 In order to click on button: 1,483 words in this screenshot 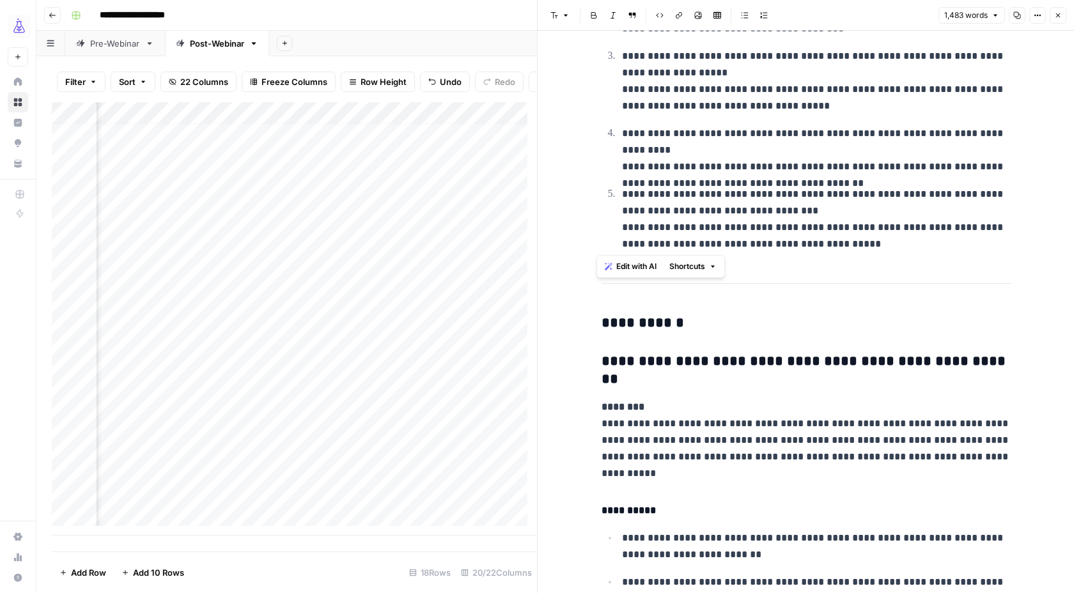, I will do `click(971, 15)`.